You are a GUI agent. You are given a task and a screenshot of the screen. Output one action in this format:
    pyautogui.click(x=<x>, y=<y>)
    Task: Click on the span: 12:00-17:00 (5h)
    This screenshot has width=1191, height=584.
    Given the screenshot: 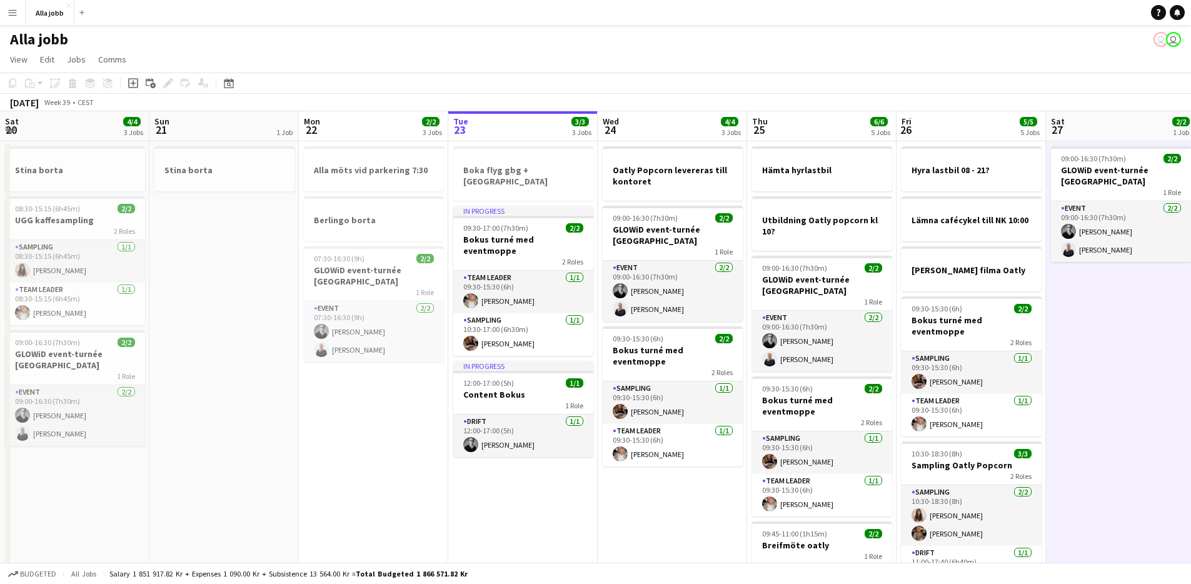 What is the action you would take?
    pyautogui.click(x=488, y=383)
    